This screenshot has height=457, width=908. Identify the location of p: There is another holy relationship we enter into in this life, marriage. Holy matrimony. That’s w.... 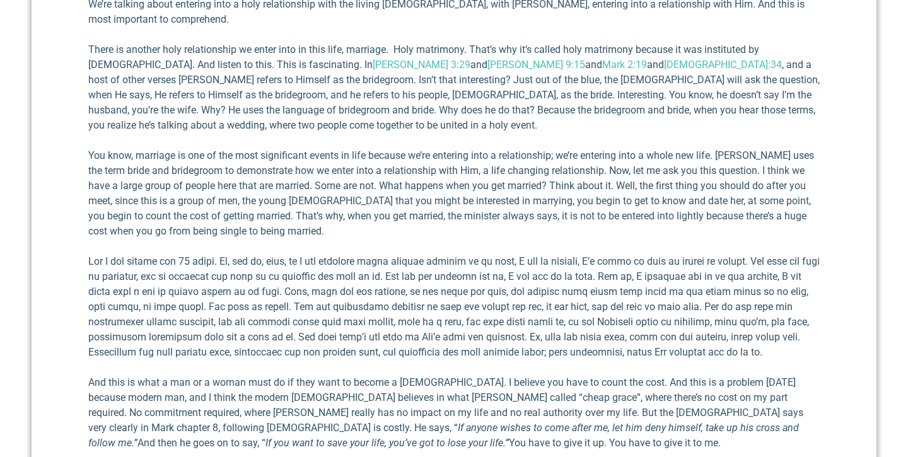
(454, 88).